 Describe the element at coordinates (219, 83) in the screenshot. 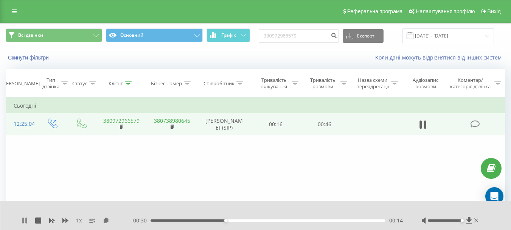

I see `div: Співробітник` at that location.